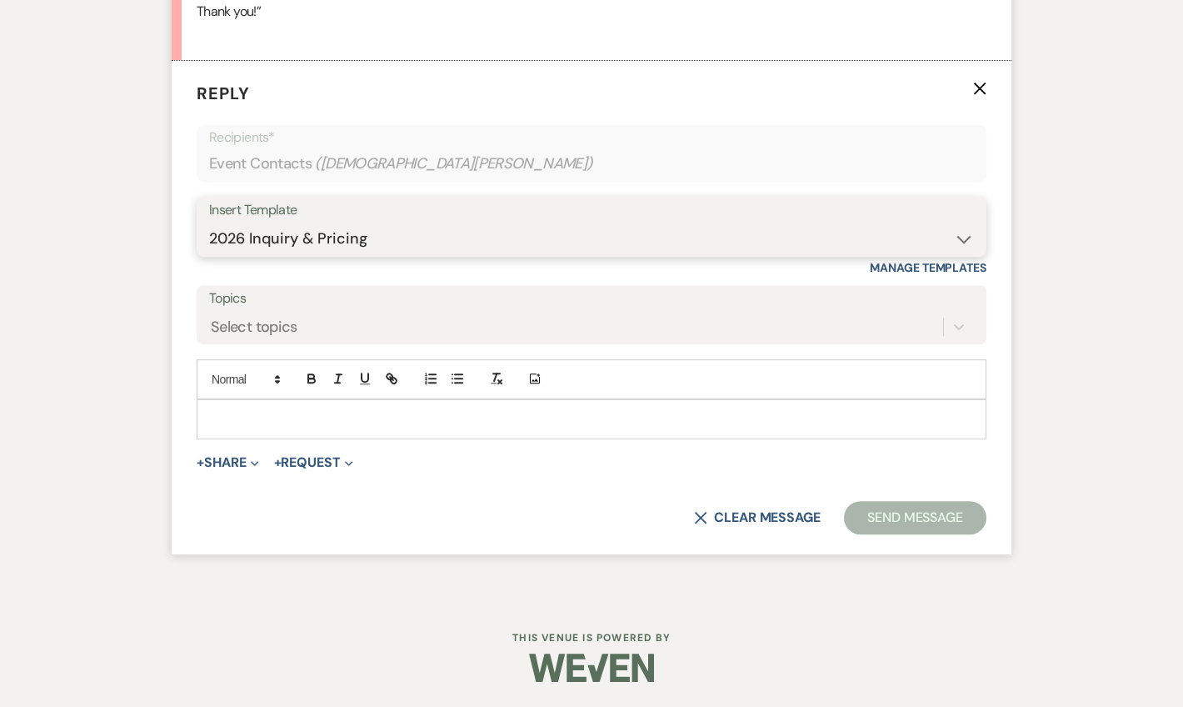 The width and height of the screenshot is (1183, 707). What do you see at coordinates (228, 463) in the screenshot?
I see `button: Share` at bounding box center [228, 463].